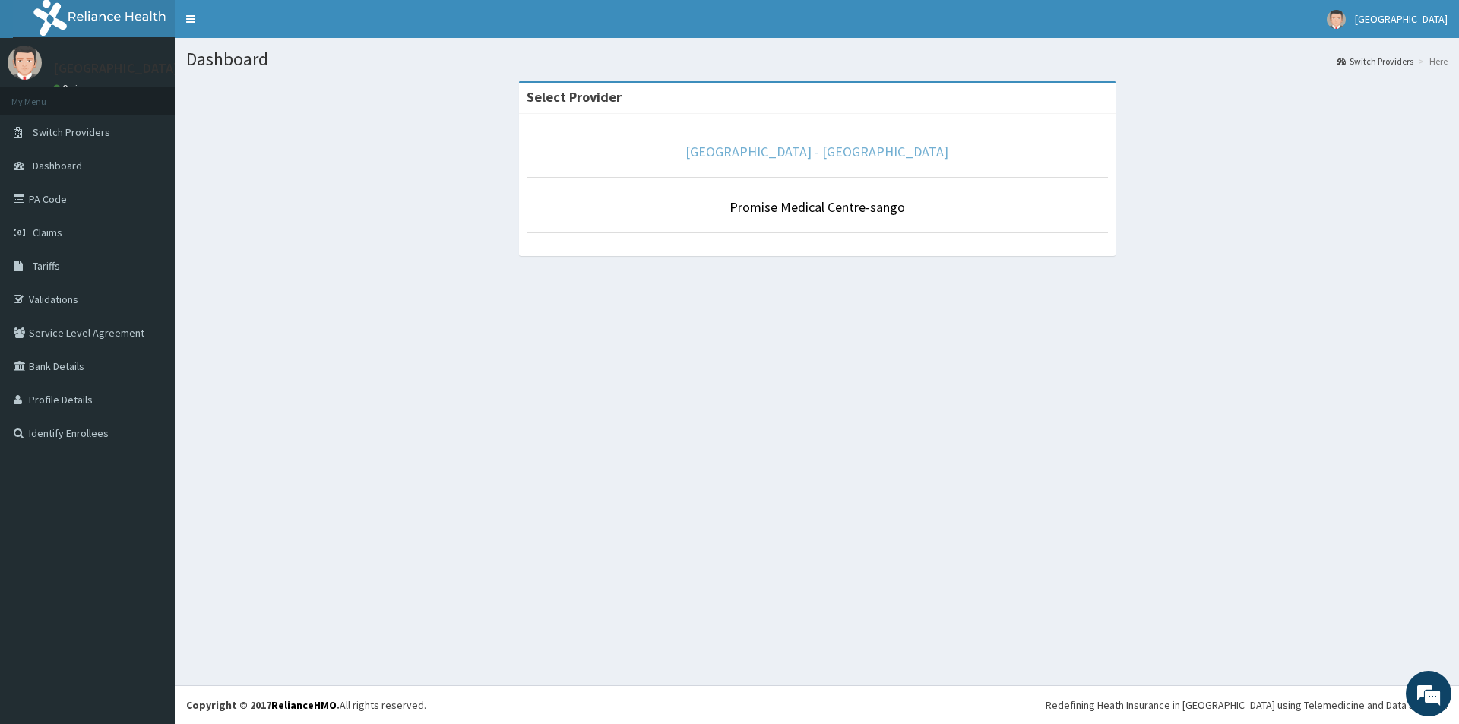  Describe the element at coordinates (47, 233) in the screenshot. I see `span: Claims` at that location.